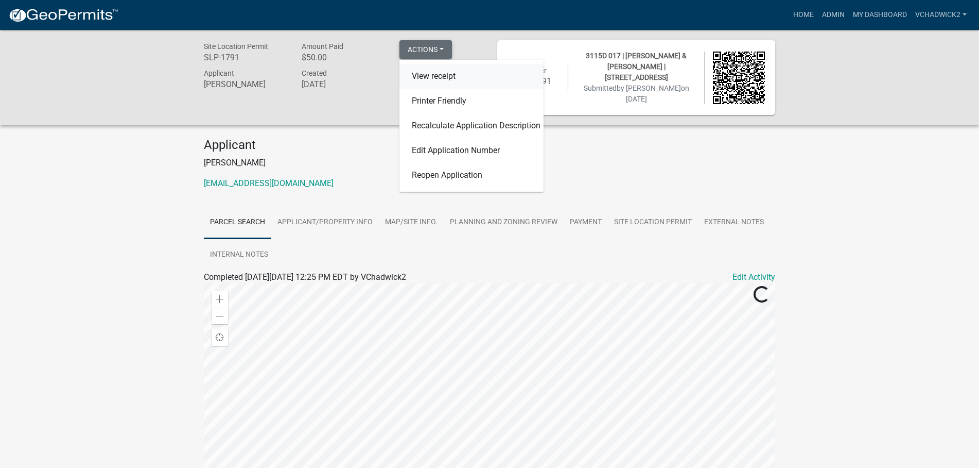 Image resolution: width=979 pixels, height=468 pixels. I want to click on button: Actions, so click(426, 49).